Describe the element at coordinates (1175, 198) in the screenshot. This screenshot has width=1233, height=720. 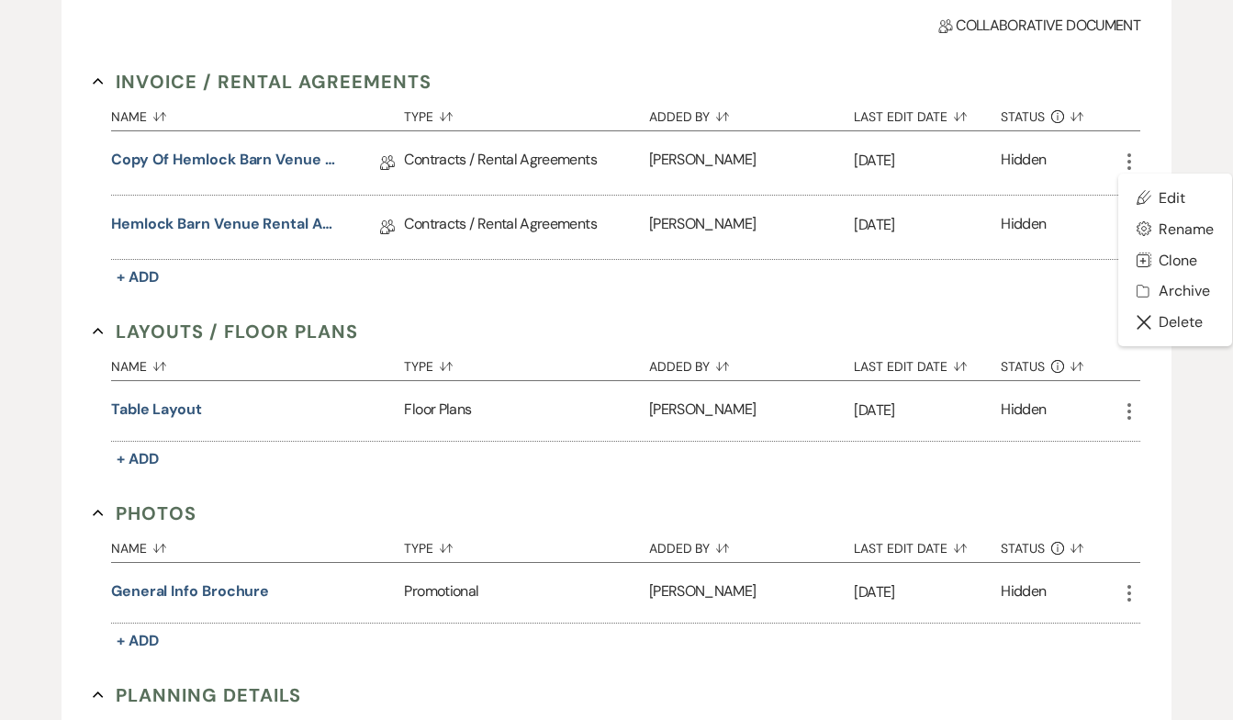
I see `a: Edit` at that location.